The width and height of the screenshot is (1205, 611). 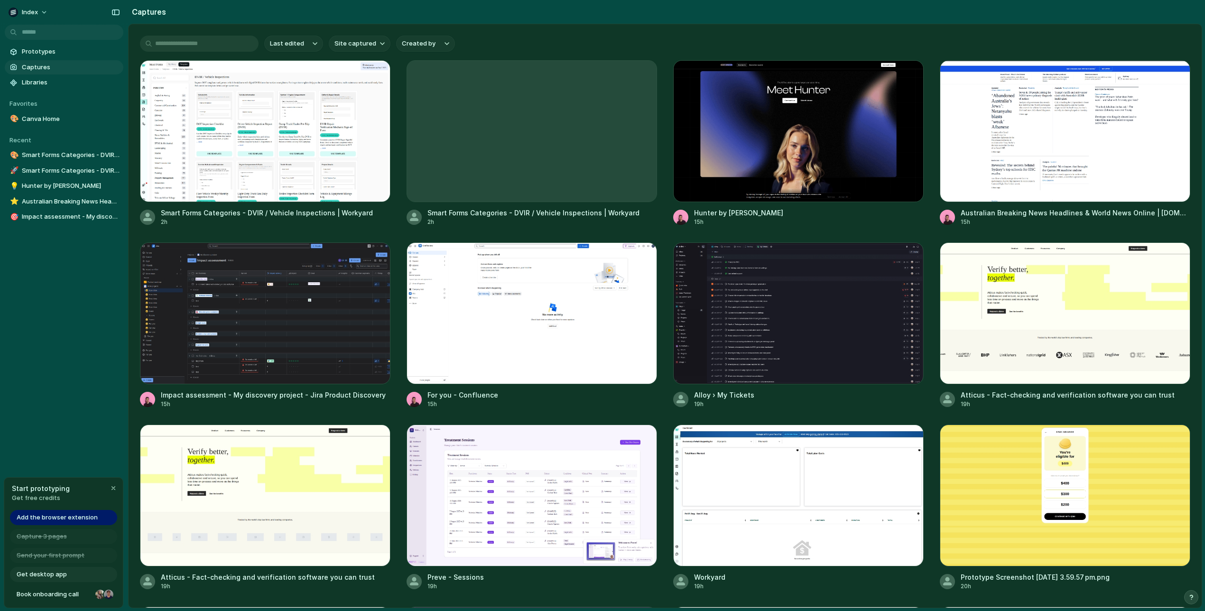 I want to click on span: Add the browser extension, so click(x=57, y=517).